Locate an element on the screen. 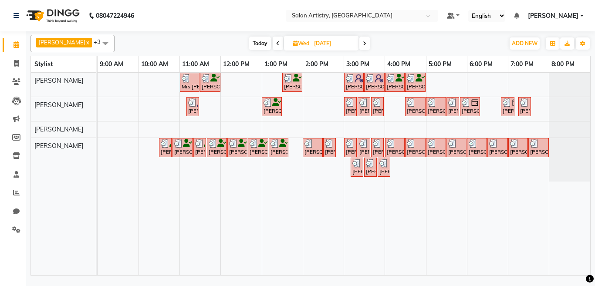 The height and width of the screenshot is (286, 595). a: 6:00 PM is located at coordinates (481, 64).